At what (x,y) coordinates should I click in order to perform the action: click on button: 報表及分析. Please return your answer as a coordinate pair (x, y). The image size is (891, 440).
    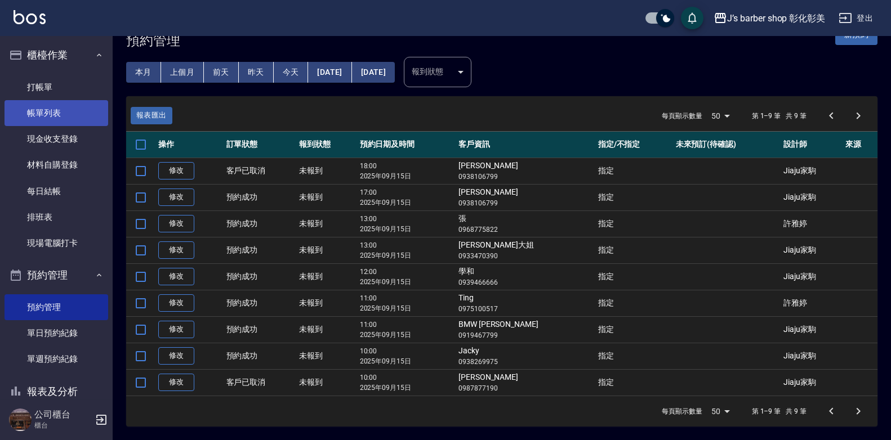
    Looking at the image, I should click on (56, 392).